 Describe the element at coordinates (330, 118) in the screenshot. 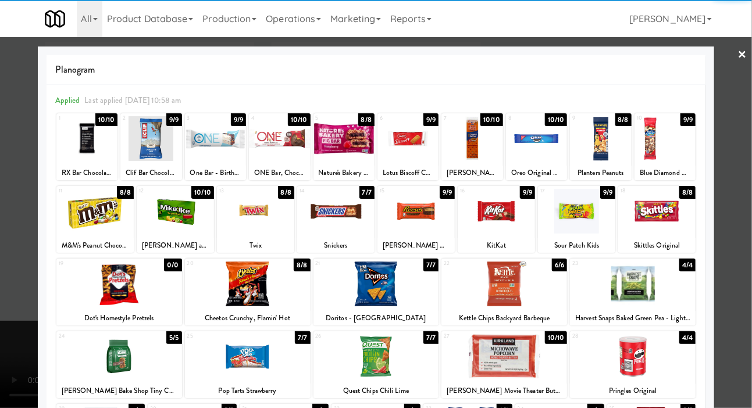

I see `div: 5` at that location.